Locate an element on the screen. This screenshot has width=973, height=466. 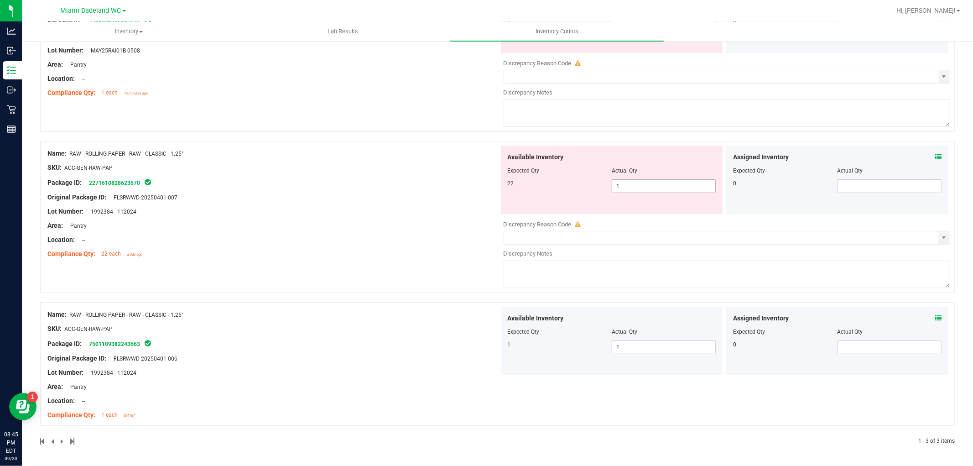
span: 1 - 3 of 3 items is located at coordinates (937, 441).